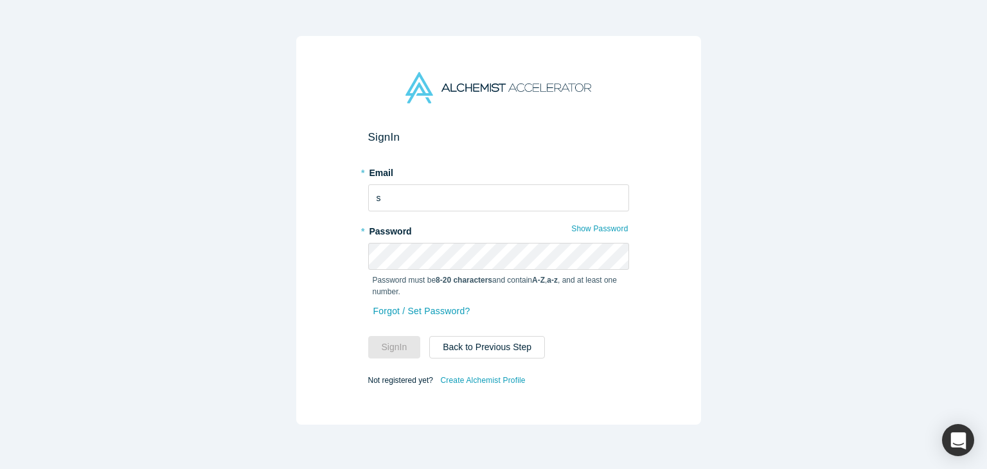 This screenshot has width=987, height=469. I want to click on a: Forgot / Set Password?, so click(421, 311).